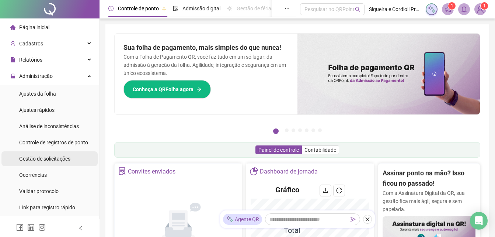 The height and width of the screenshot is (237, 495). Describe the element at coordinates (49, 126) in the screenshot. I see `span: Análise de inconsistências` at that location.